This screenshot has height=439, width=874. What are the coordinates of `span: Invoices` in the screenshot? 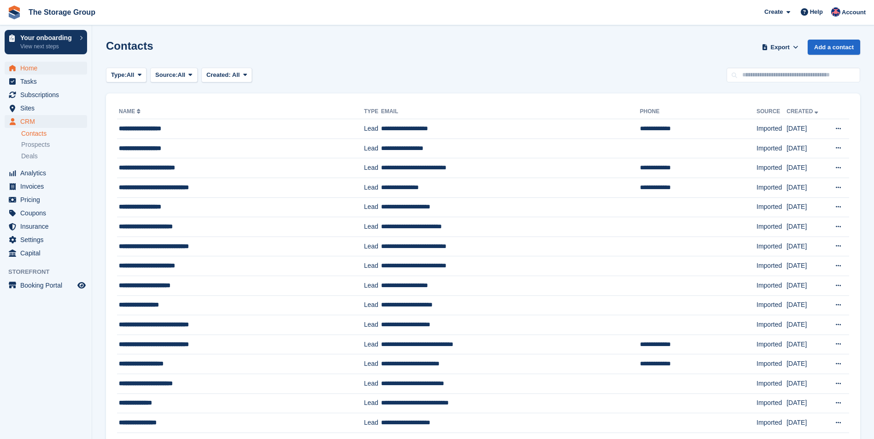 It's located at (48, 187).